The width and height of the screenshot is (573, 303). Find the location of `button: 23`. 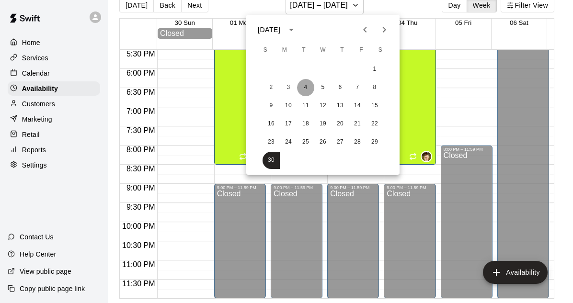

button: 23 is located at coordinates (271, 142).